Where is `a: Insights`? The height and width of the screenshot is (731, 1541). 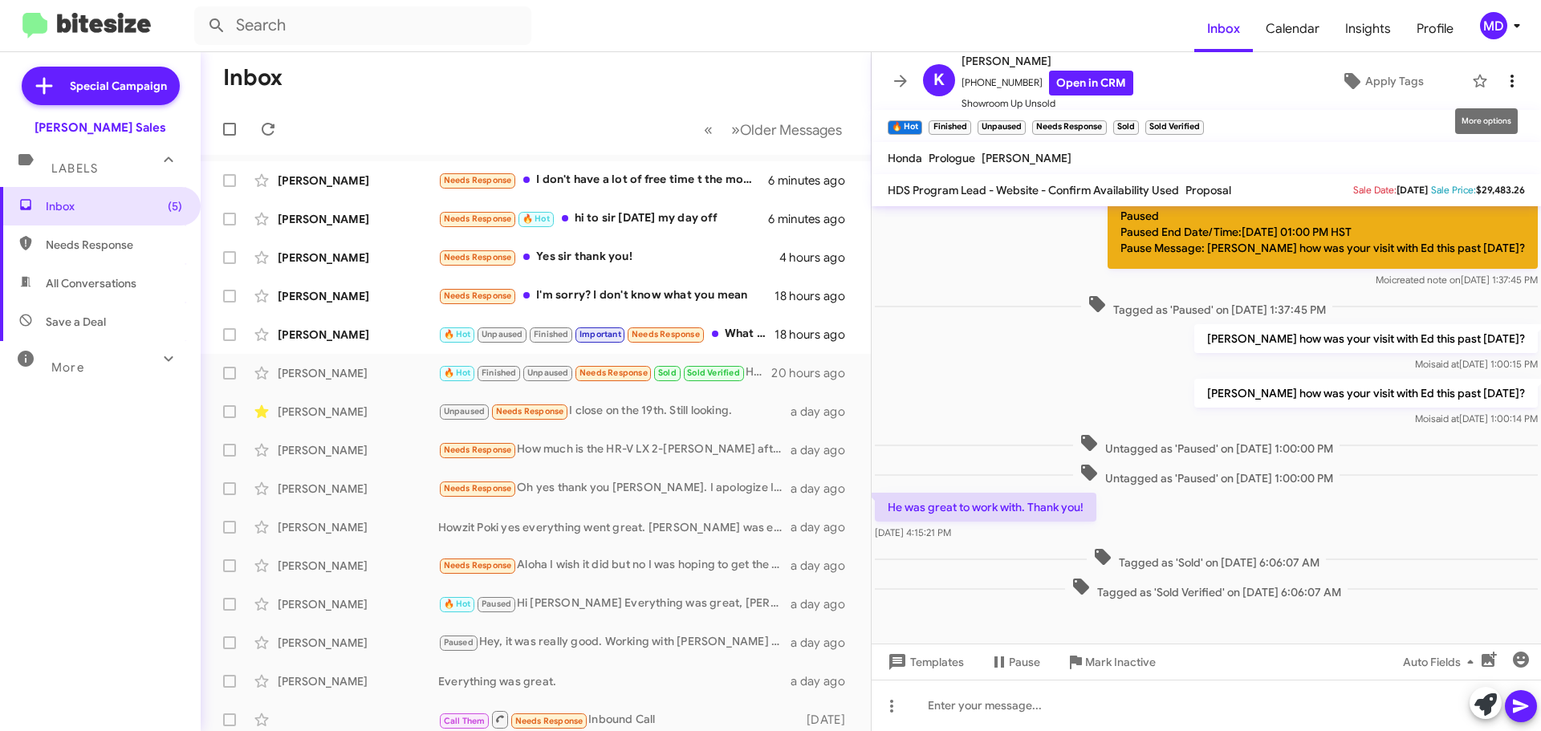 a: Insights is located at coordinates (1367, 29).